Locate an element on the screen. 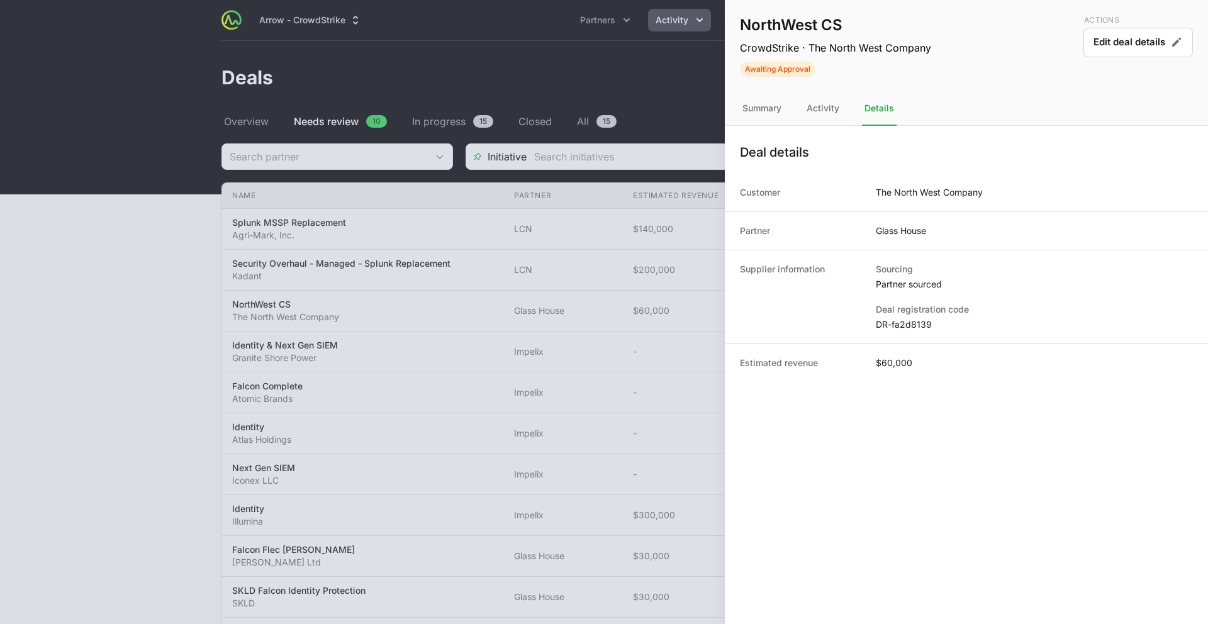  dt: Sourcing is located at coordinates (1034, 269).